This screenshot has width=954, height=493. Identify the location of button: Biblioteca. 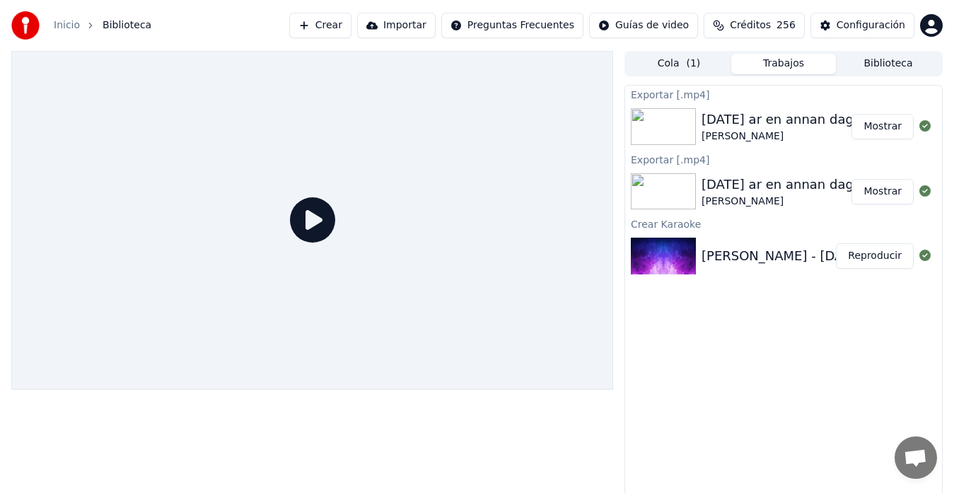
(888, 64).